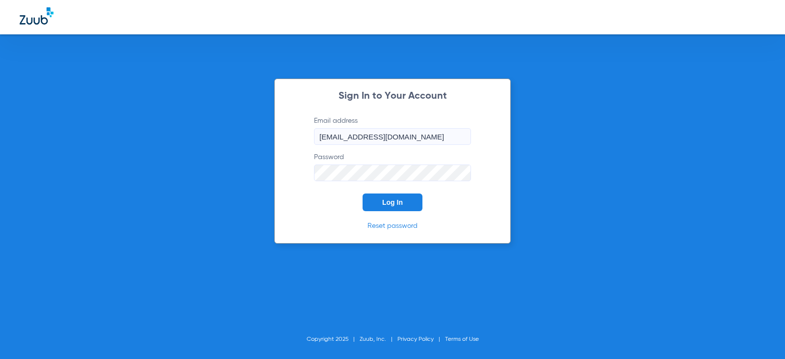 This screenshot has width=785, height=359. I want to click on a: Privacy Policy, so click(415, 339).